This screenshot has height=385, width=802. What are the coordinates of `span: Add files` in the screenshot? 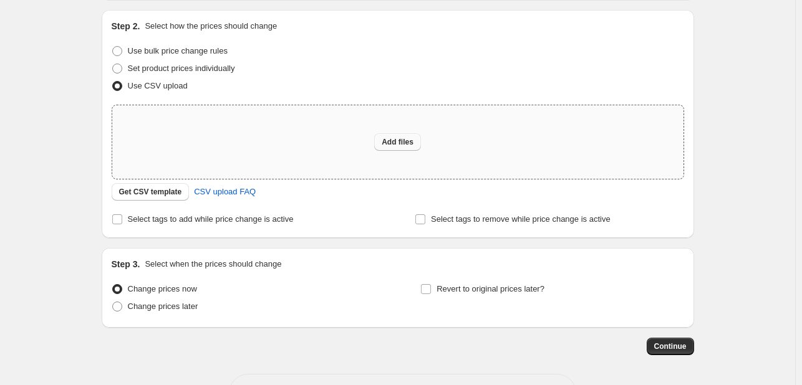 It's located at (397, 142).